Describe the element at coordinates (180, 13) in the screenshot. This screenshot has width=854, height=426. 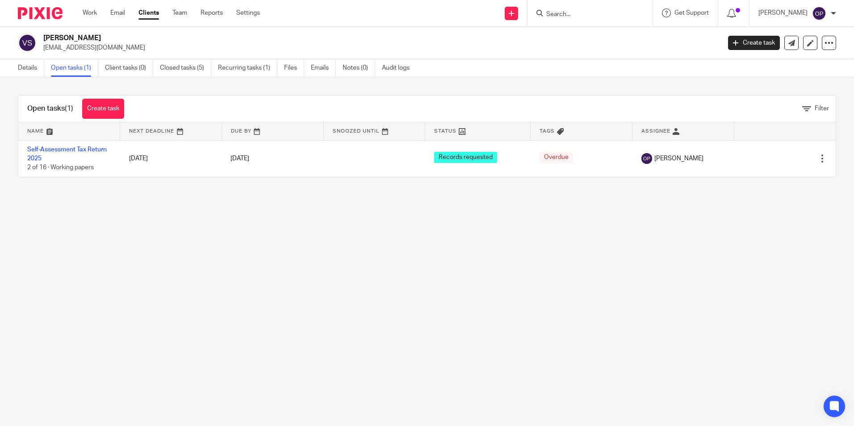
I see `a: Team` at that location.